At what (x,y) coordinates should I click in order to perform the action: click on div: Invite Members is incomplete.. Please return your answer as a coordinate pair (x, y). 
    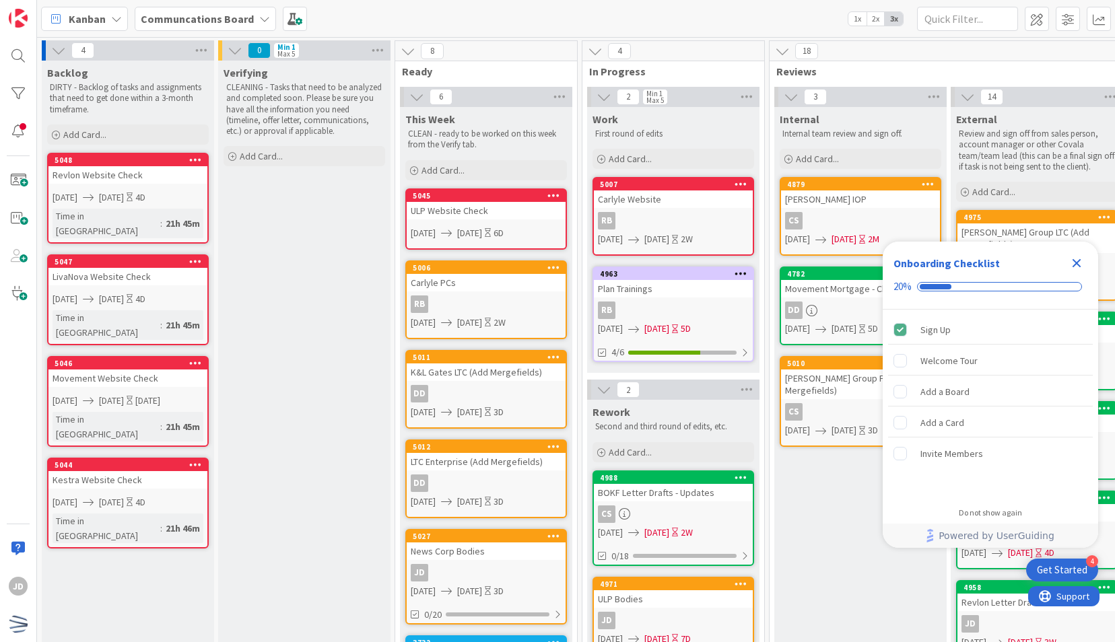
    Looking at the image, I should click on (990, 454).